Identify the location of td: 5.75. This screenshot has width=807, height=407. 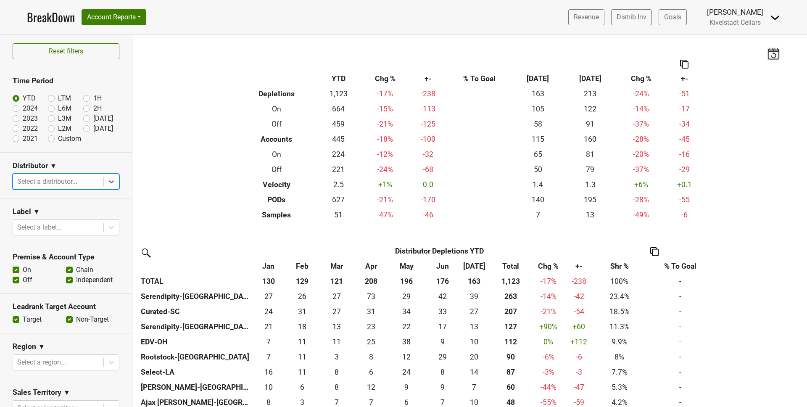
(371, 372).